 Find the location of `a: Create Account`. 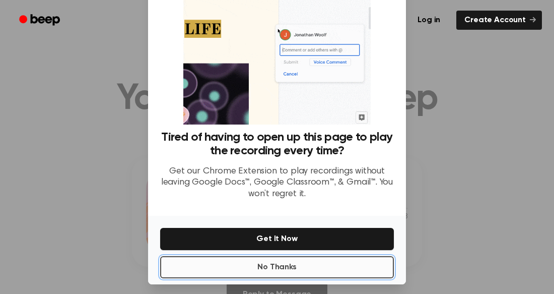

a: Create Account is located at coordinates (499, 20).